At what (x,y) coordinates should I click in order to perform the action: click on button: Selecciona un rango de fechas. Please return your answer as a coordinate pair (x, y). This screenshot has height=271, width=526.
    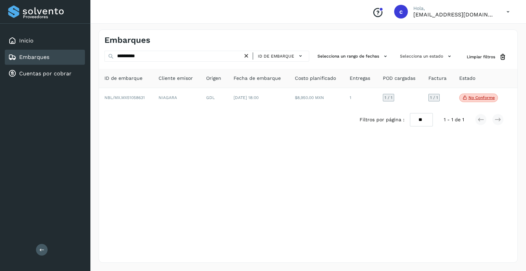
    Looking at the image, I should click on (353, 56).